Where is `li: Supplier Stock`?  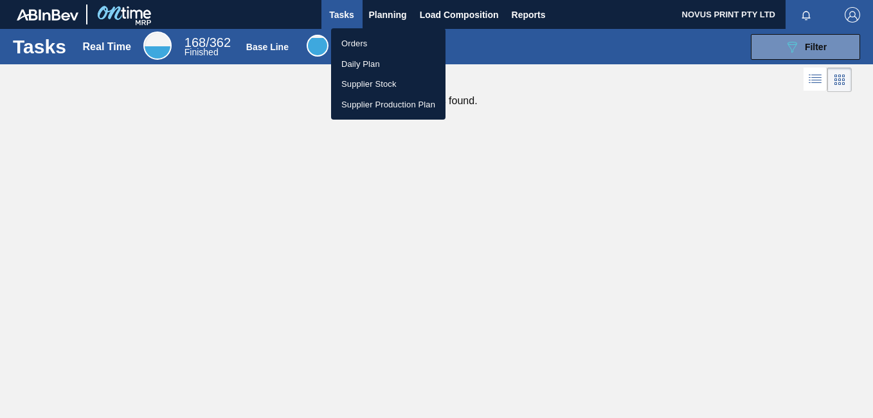
li: Supplier Stock is located at coordinates (388, 84).